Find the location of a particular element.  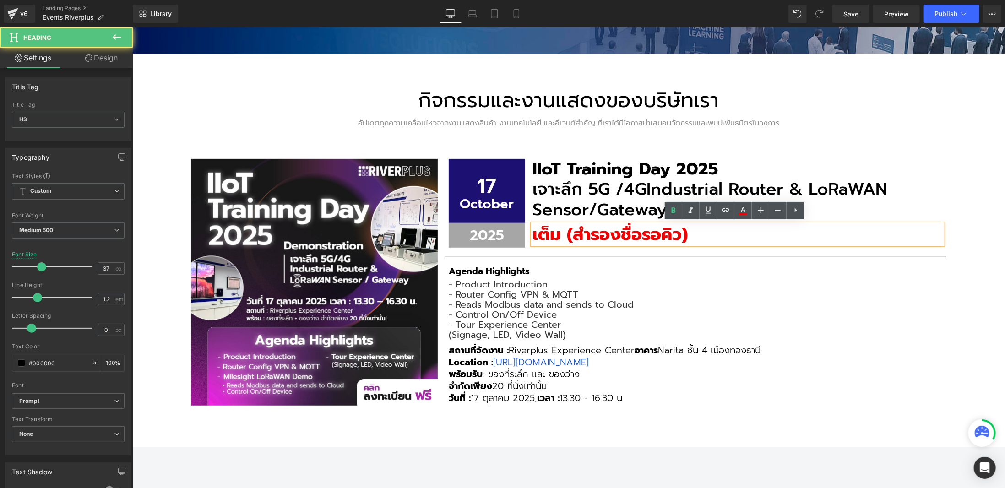

span: : ของที่ระลึก และ ของว่าง is located at coordinates (382, 347).